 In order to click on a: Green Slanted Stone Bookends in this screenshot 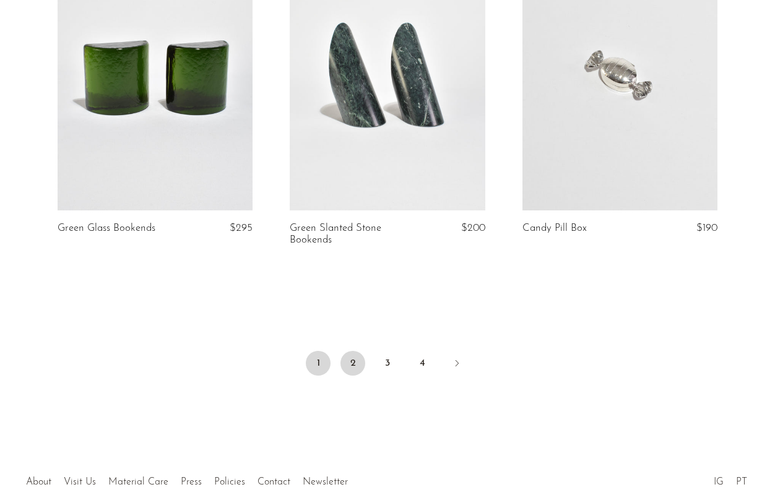, I will do `click(354, 234)`.